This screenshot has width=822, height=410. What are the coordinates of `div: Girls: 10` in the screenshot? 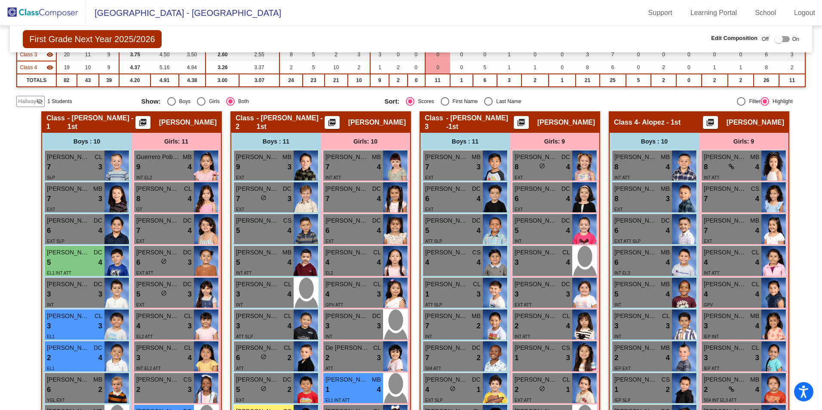 It's located at (365, 141).